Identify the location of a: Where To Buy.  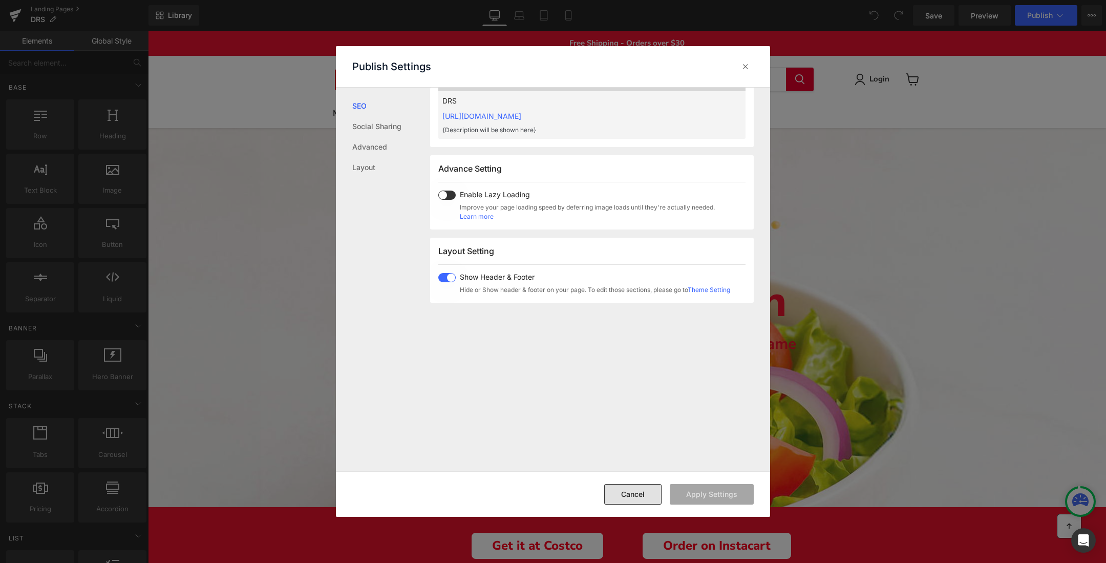
(374, 82).